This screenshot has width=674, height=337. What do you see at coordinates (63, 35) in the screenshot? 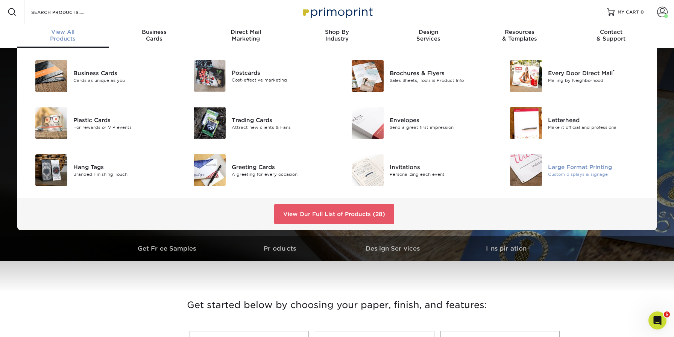
I see `div: Products` at bounding box center [63, 35].